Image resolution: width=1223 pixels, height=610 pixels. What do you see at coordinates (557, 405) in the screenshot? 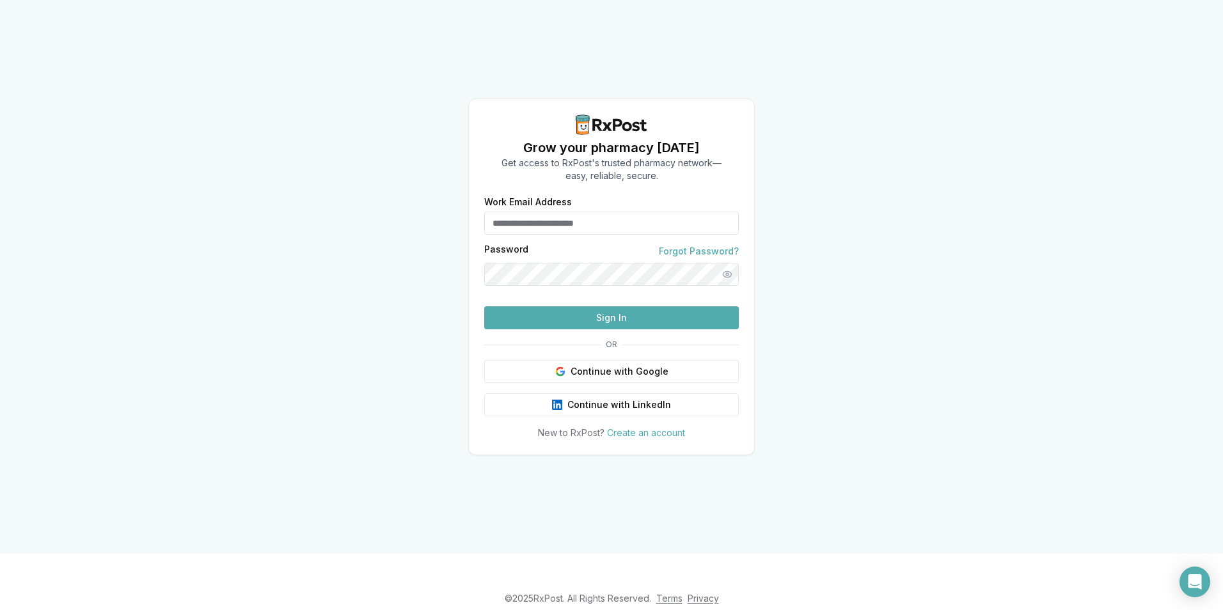
I see `img: LinkedIn` at bounding box center [557, 405].